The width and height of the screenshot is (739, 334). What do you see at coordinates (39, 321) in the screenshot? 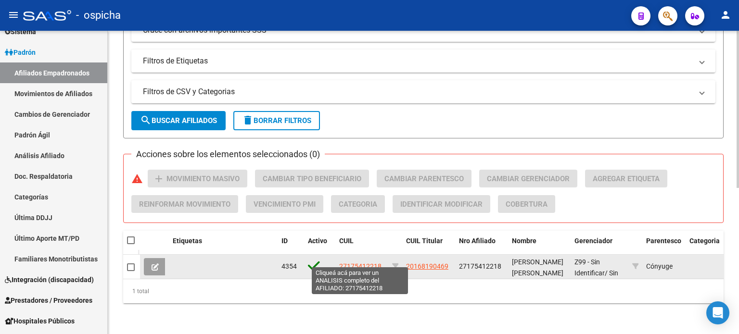
I see `span: Hospitales Públicos` at bounding box center [39, 321].